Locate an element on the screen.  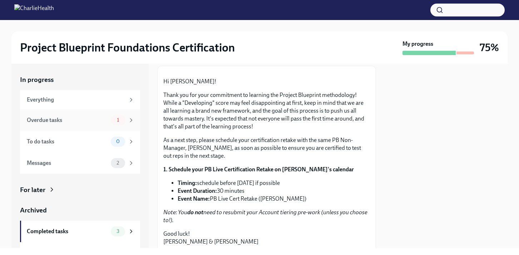
a: Completed tasks3 is located at coordinates (80, 231).